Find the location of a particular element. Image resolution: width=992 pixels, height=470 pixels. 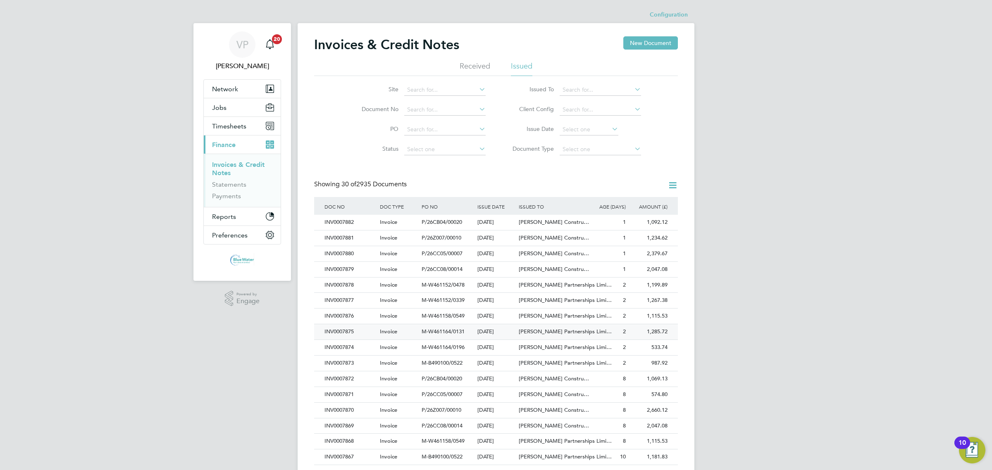

div: INV0007875 is located at coordinates (350, 332).